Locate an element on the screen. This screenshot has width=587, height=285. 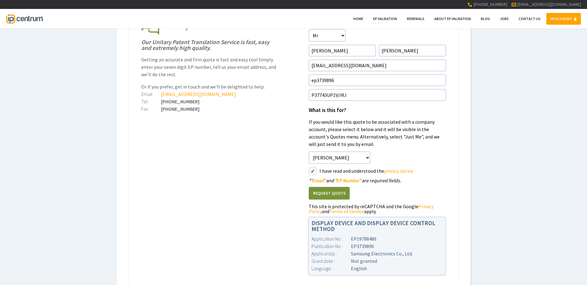
a: Home is located at coordinates (359, 19).